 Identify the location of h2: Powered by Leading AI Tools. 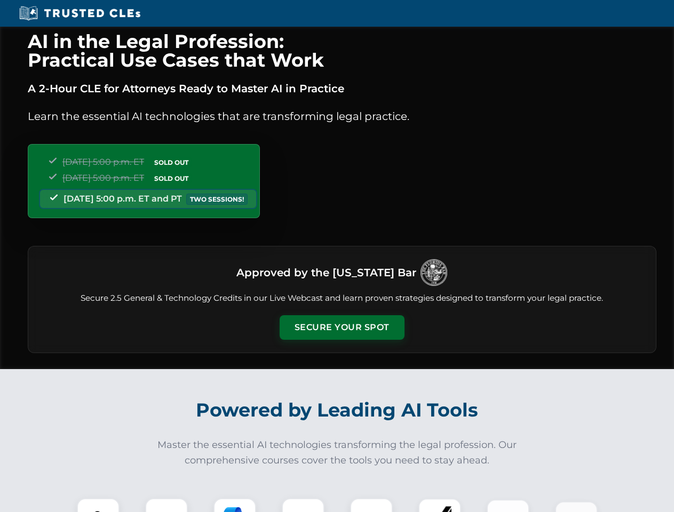
(337, 410).